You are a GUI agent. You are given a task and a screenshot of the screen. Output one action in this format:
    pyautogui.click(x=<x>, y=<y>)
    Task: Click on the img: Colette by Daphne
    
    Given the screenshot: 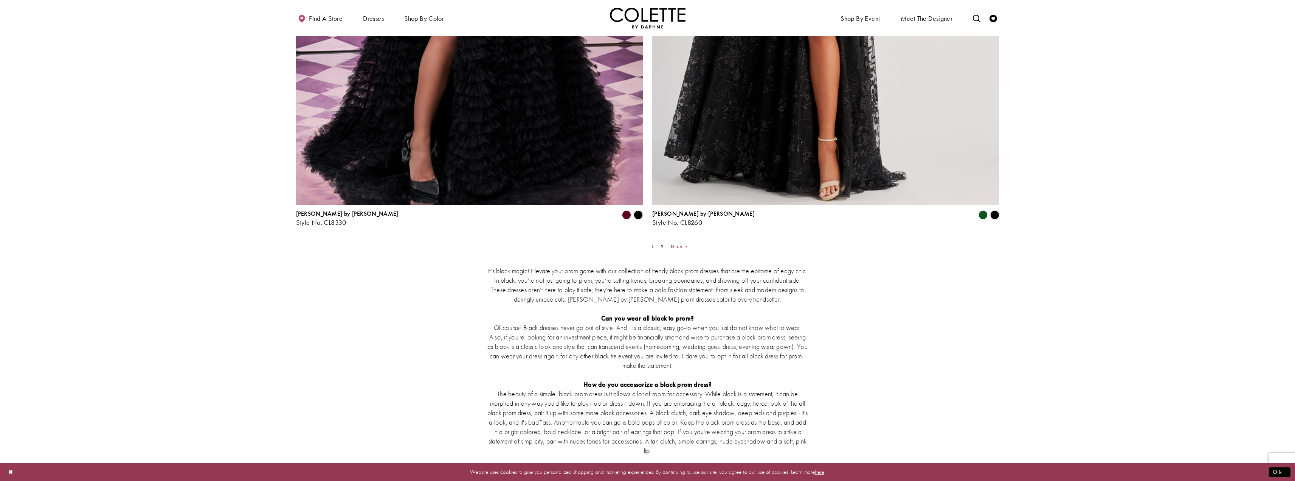 What is the action you would take?
    pyautogui.click(x=648, y=18)
    